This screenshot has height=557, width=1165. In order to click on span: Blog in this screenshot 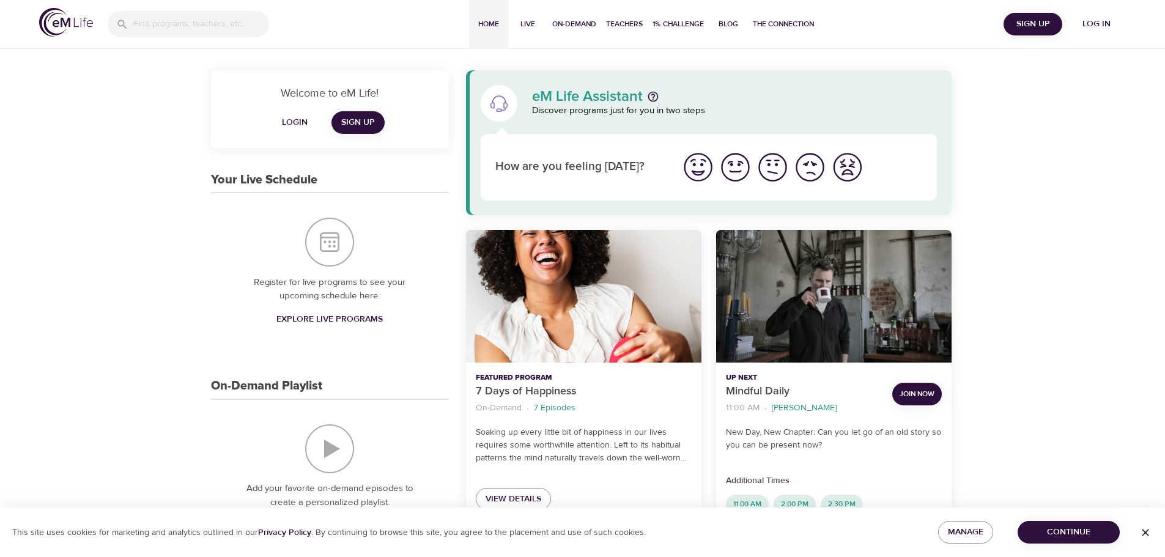, I will do `click(728, 24)`.